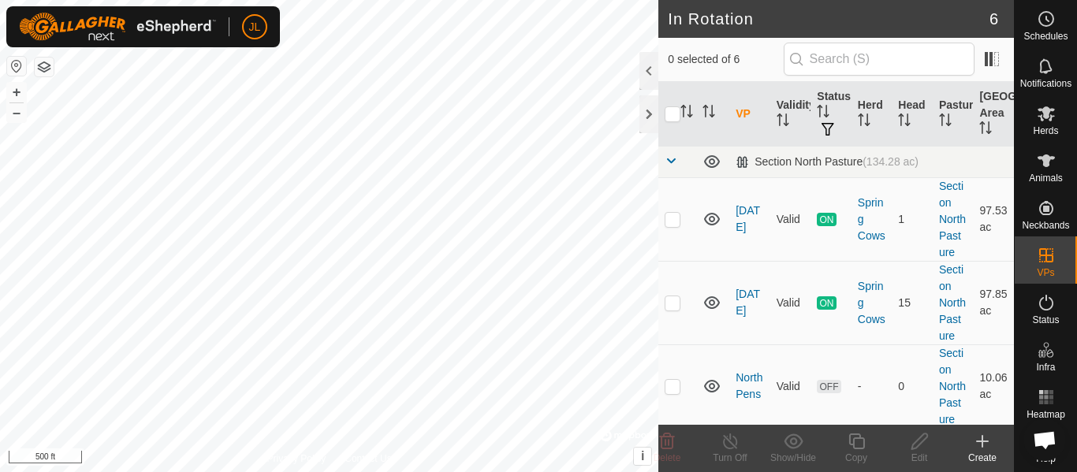 The width and height of the screenshot is (1077, 472). Describe the element at coordinates (44, 67) in the screenshot. I see `button: Map Layers` at that location.